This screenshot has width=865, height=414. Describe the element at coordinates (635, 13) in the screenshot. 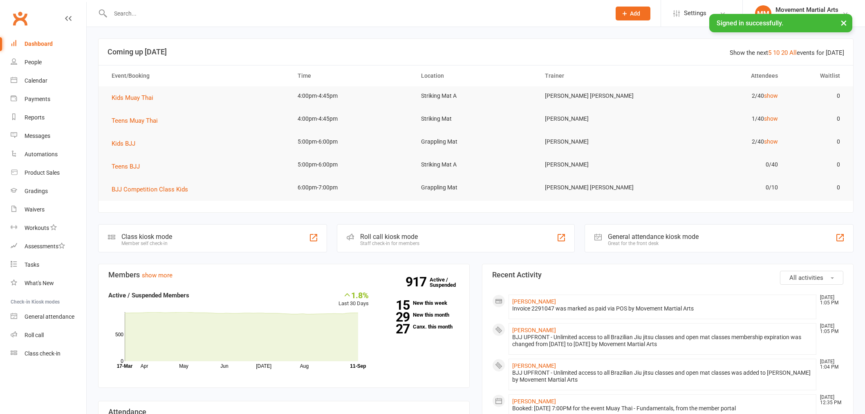

I see `span: Add` at that location.